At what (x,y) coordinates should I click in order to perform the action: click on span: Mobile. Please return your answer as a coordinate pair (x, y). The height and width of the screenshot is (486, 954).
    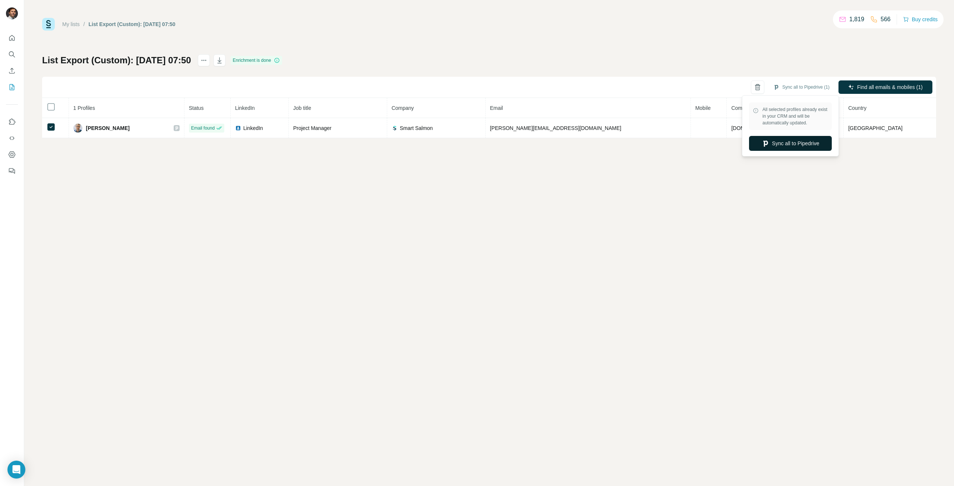
    Looking at the image, I should click on (703, 108).